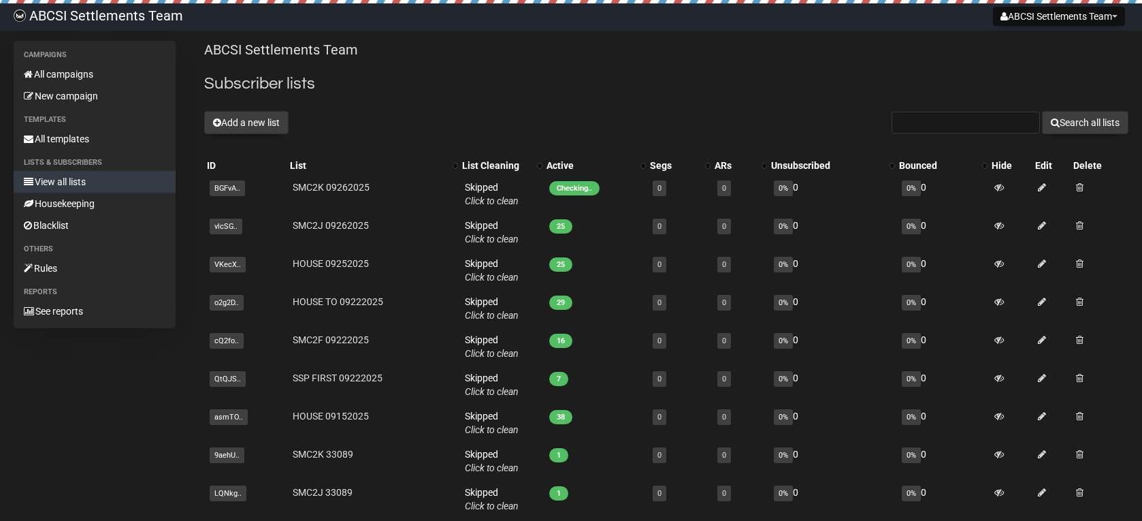 The height and width of the screenshot is (521, 1142). What do you see at coordinates (227, 455) in the screenshot?
I see `span: 9aehU..` at bounding box center [227, 455].